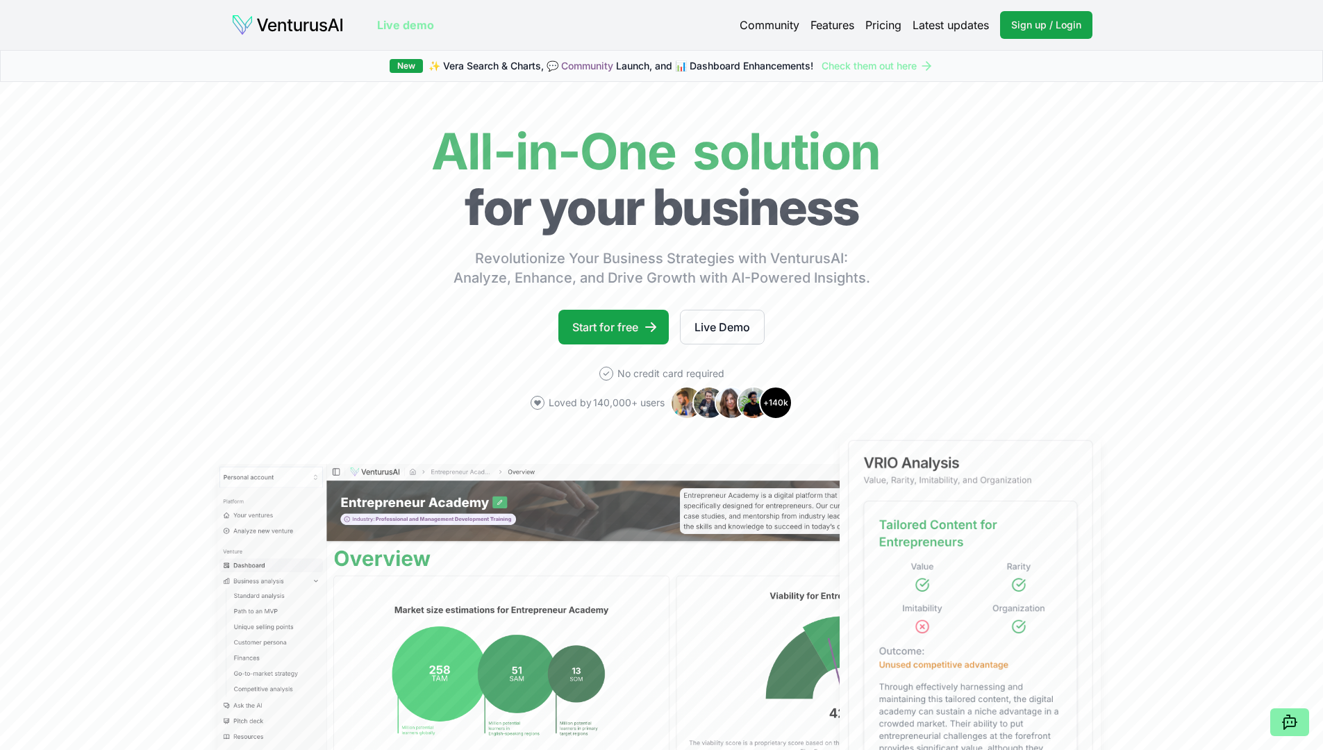  Describe the element at coordinates (832, 25) in the screenshot. I see `a: Features` at that location.